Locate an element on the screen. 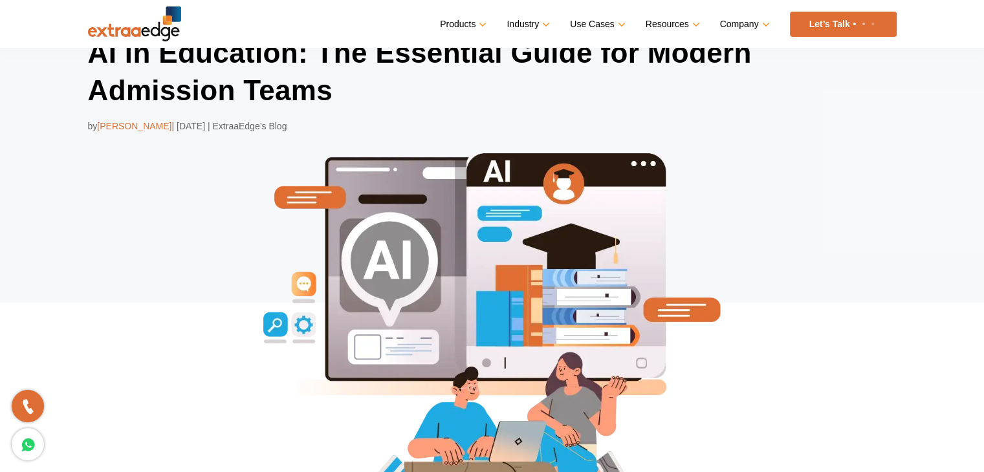  h1: AI in Education: The Essential Guide for Modern Admission Teams is located at coordinates (492, 71).